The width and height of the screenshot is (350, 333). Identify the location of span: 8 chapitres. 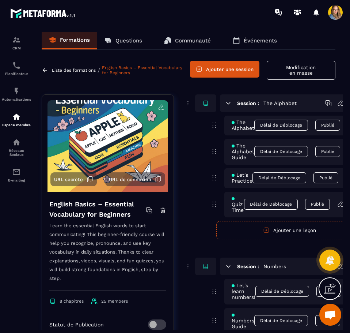
(72, 301).